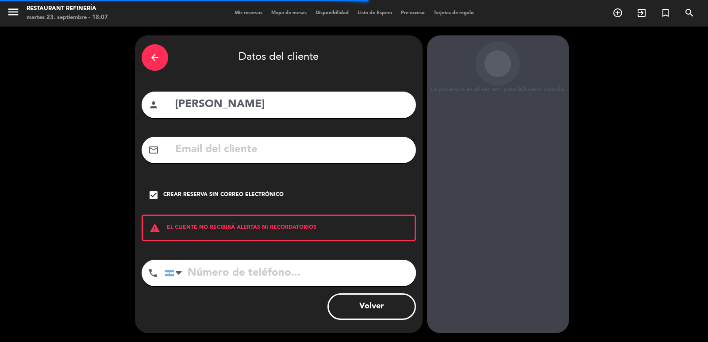 The height and width of the screenshot is (342, 708). I want to click on span: Tarjetas de regalo, so click(454, 13).